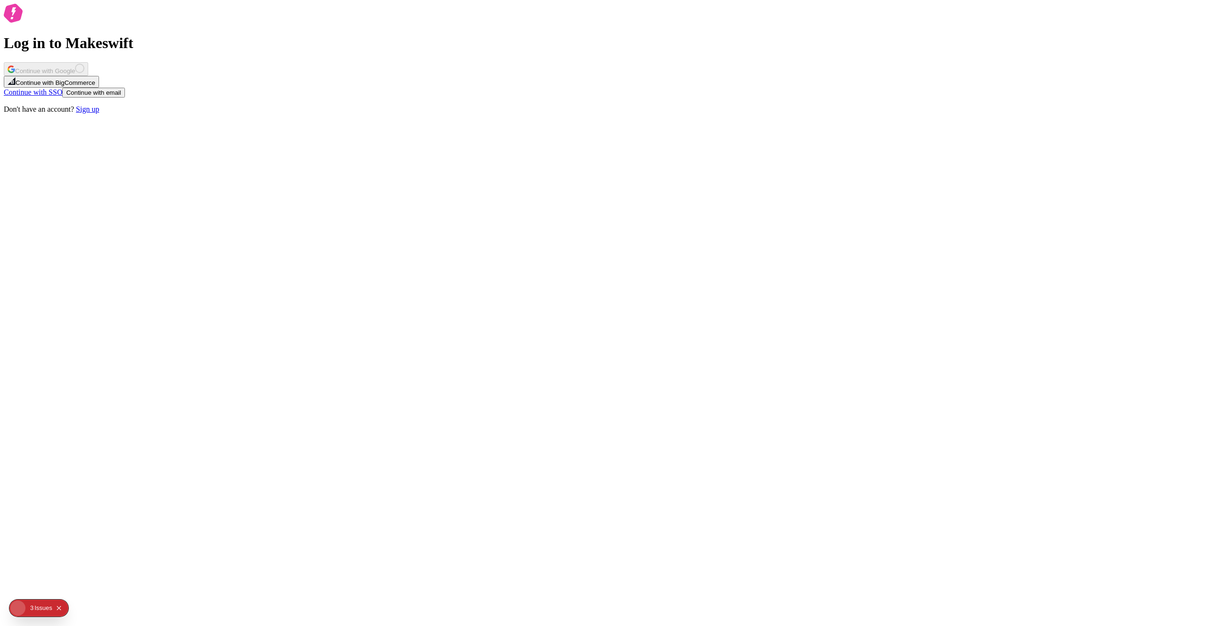 Image resolution: width=1207 pixels, height=626 pixels. Describe the element at coordinates (55, 83) in the screenshot. I see `span: Continue with BigCommerce` at that location.